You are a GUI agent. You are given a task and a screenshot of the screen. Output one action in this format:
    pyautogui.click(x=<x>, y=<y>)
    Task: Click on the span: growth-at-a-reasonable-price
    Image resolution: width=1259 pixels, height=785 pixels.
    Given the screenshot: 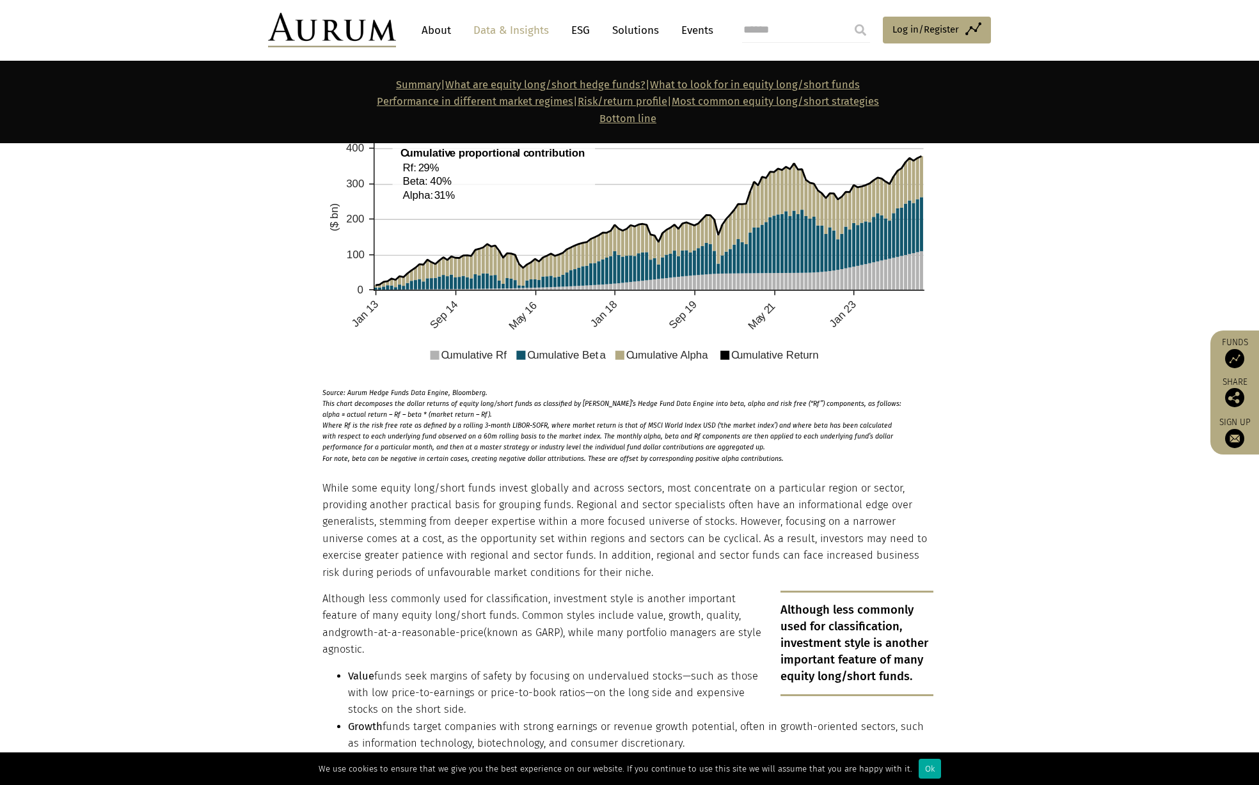 What is the action you would take?
    pyautogui.click(x=412, y=633)
    